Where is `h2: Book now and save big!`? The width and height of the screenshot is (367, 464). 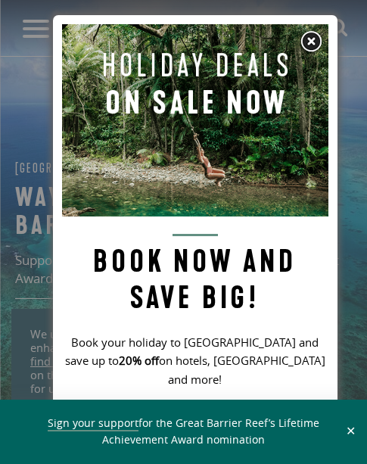
h2: Book now and save big! is located at coordinates (195, 275).